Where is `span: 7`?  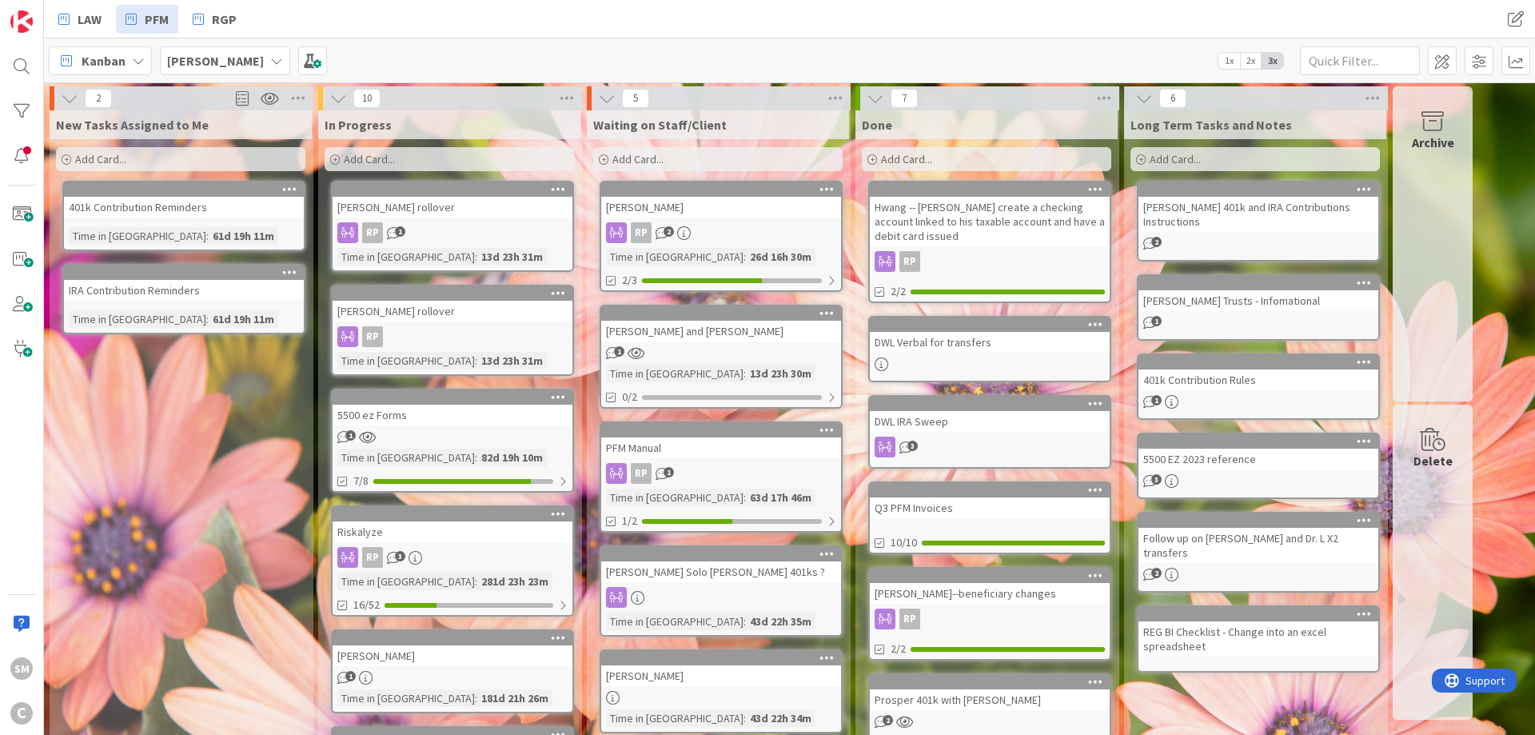 span: 7 is located at coordinates (904, 98).